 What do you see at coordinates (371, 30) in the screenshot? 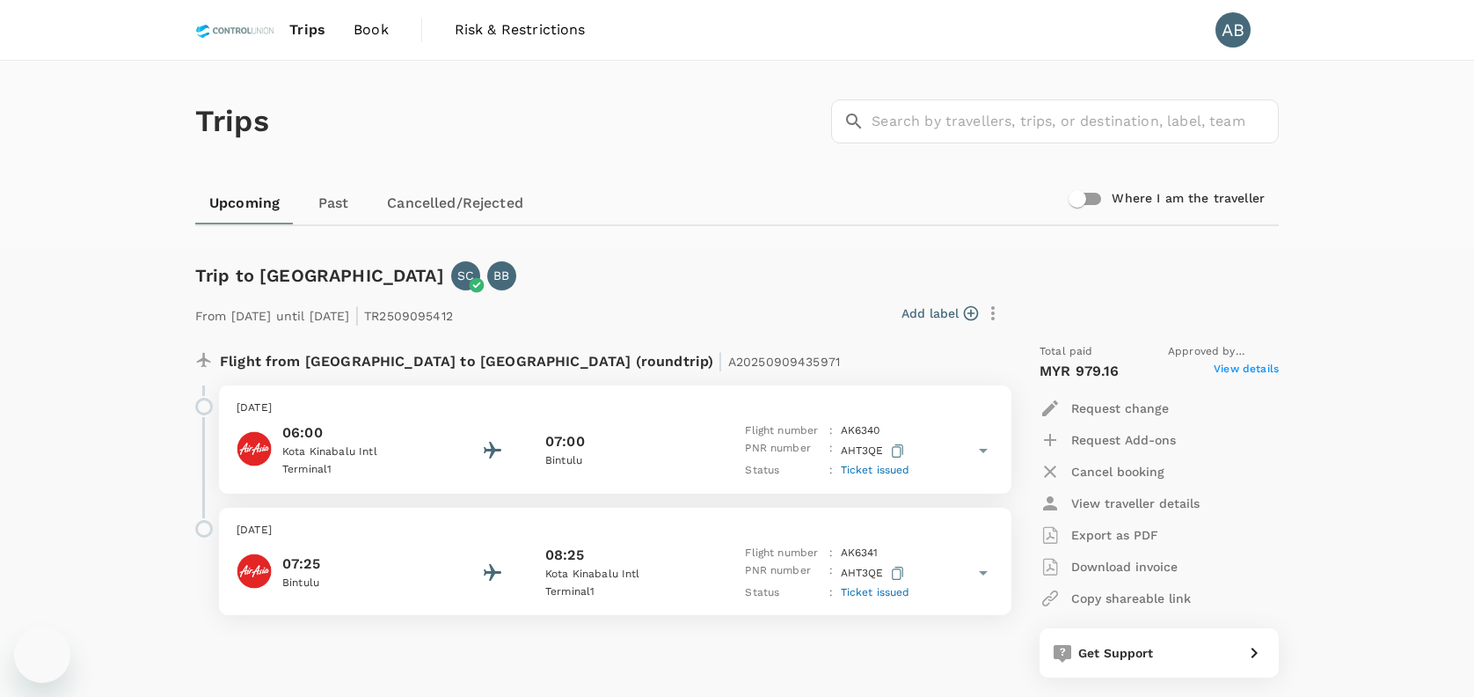
I see `span: Book` at bounding box center [371, 30].